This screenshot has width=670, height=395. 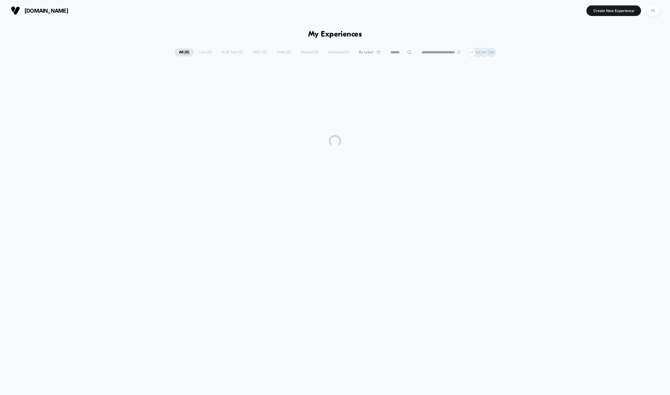 What do you see at coordinates (366, 52) in the screenshot?
I see `span: By Label` at bounding box center [366, 52].